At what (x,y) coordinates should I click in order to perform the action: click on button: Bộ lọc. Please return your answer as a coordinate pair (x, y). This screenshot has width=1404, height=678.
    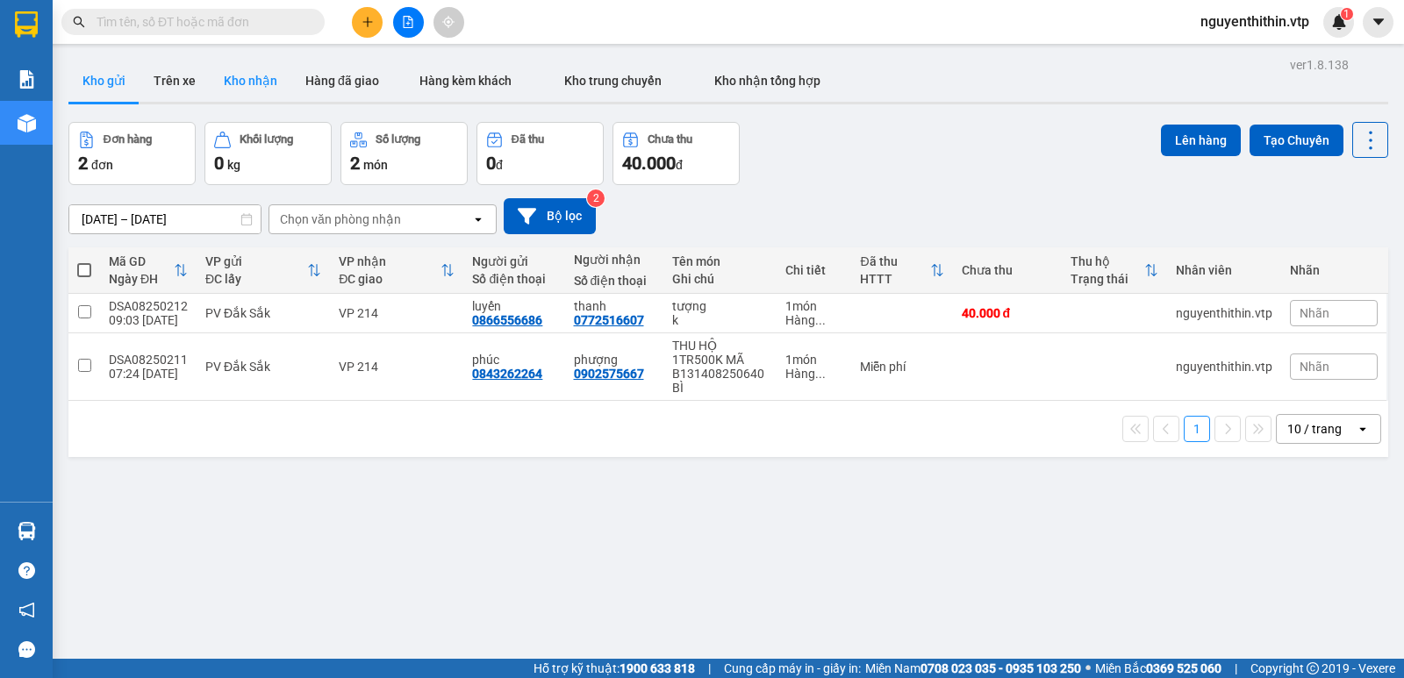
    Looking at the image, I should click on (549, 216).